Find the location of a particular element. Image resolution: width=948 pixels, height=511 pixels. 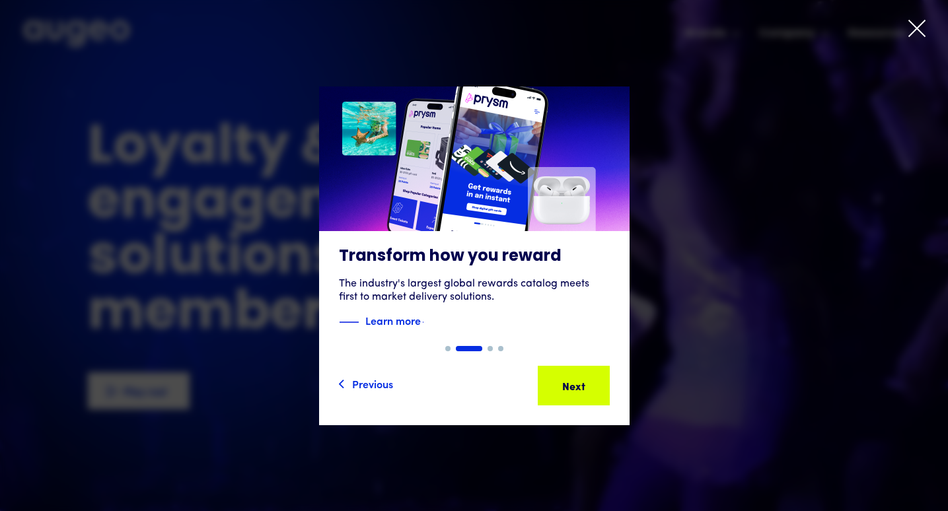

div: Show slide 3 of 4 is located at coordinates (490, 349).